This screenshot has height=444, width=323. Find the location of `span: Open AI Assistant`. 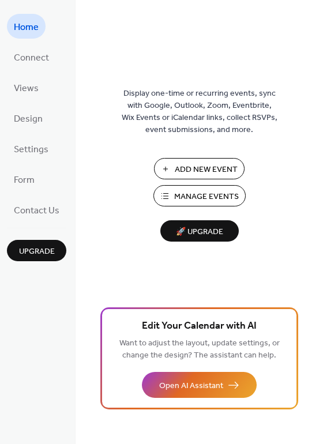

span: Open AI Assistant is located at coordinates (191, 386).